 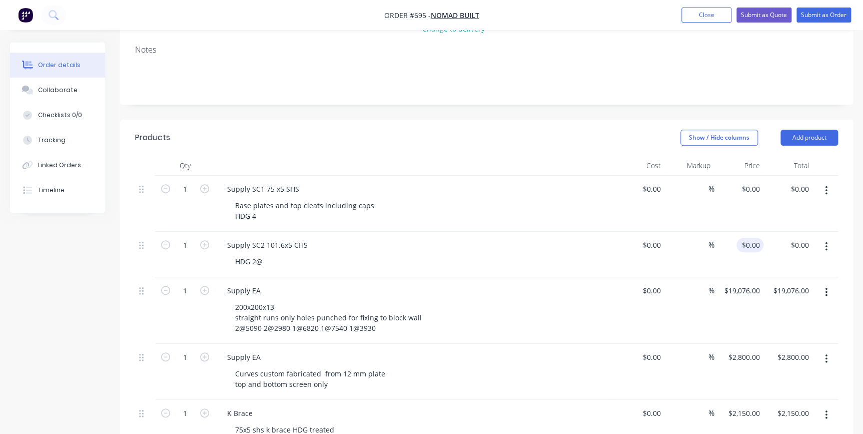 I want to click on span: Order #695 -, so click(x=407, y=15).